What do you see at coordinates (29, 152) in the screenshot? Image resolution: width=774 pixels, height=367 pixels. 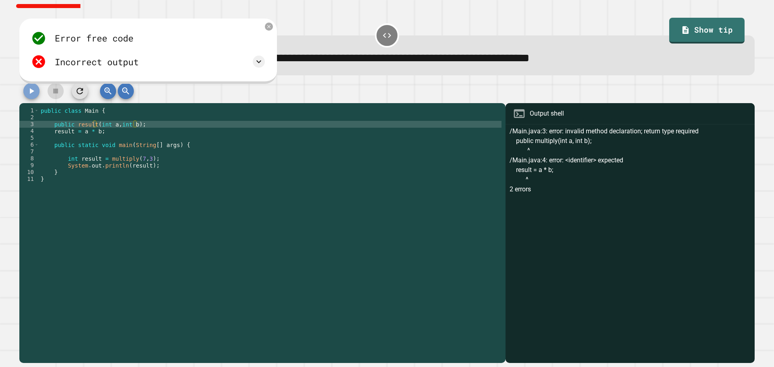 I see `div: 7` at bounding box center [29, 152].